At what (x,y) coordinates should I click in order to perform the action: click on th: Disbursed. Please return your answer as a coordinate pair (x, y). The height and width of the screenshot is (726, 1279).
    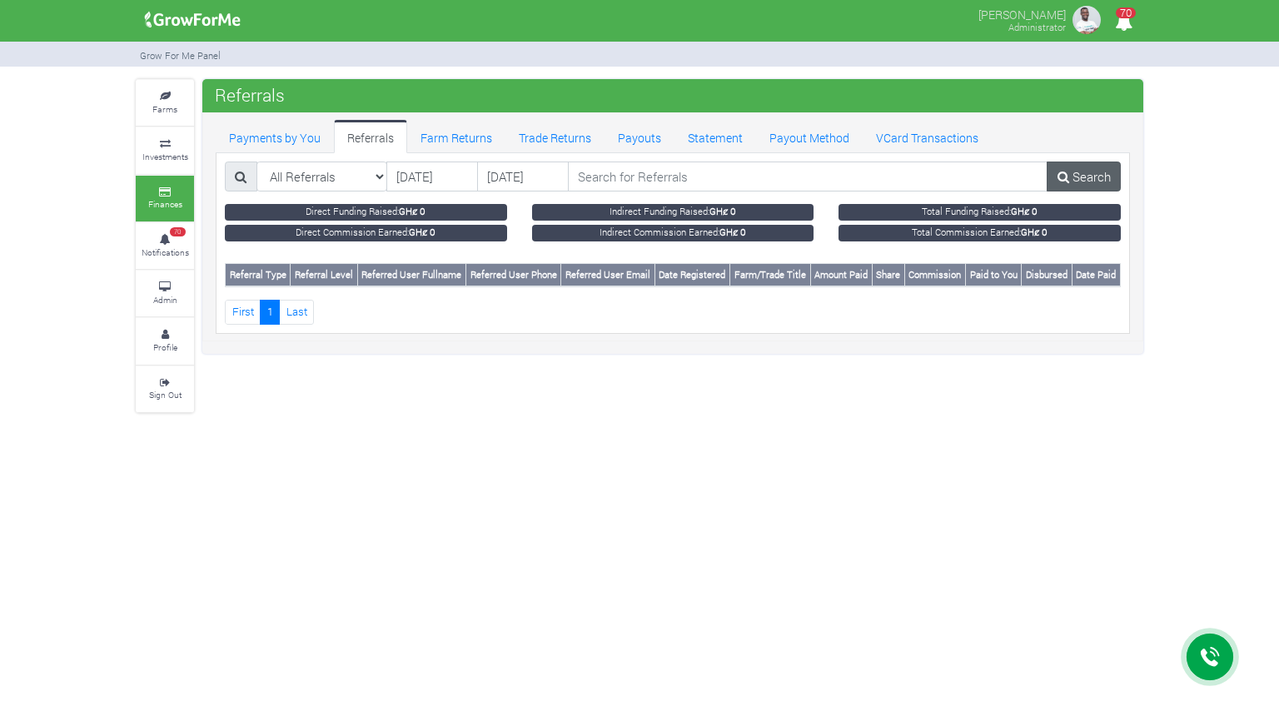
    Looking at the image, I should click on (1047, 275).